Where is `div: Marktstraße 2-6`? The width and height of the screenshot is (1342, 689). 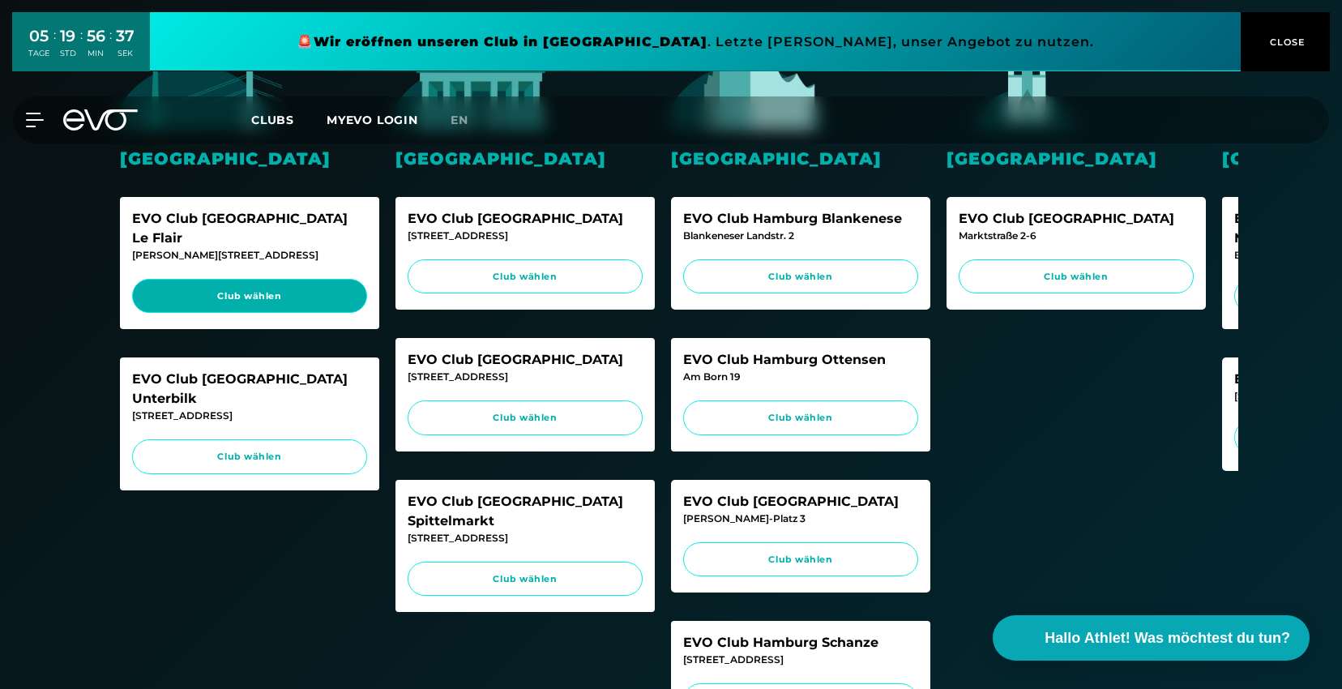 div: Marktstraße 2-6 is located at coordinates (1077, 236).